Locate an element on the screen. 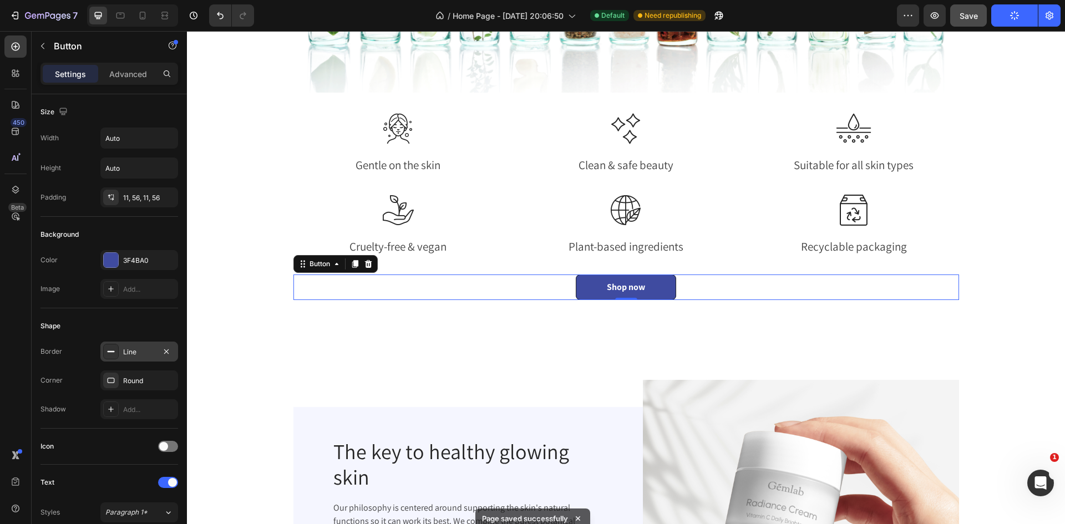  div: Line is located at coordinates (139, 352).